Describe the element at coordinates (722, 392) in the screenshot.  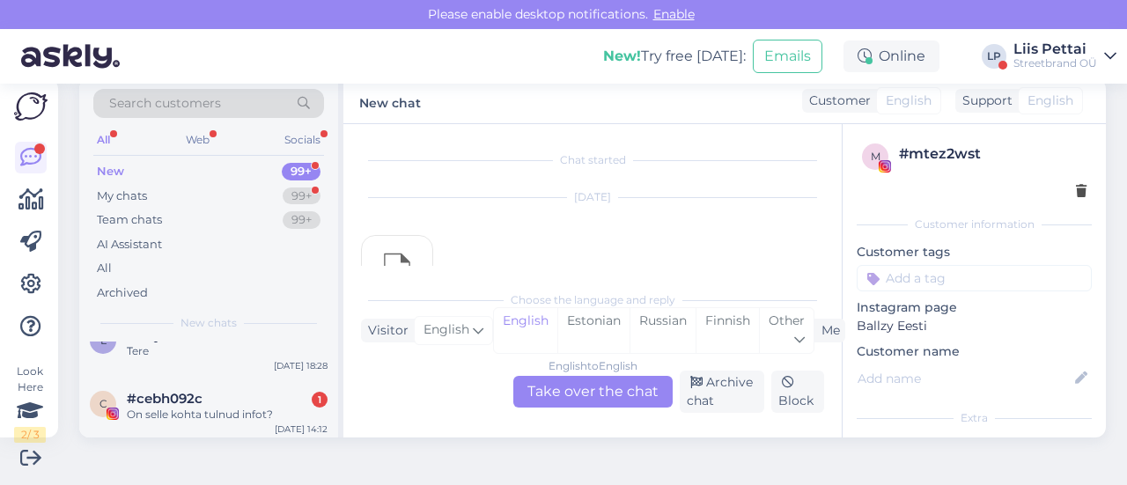
I see `div: Archive chat` at that location.